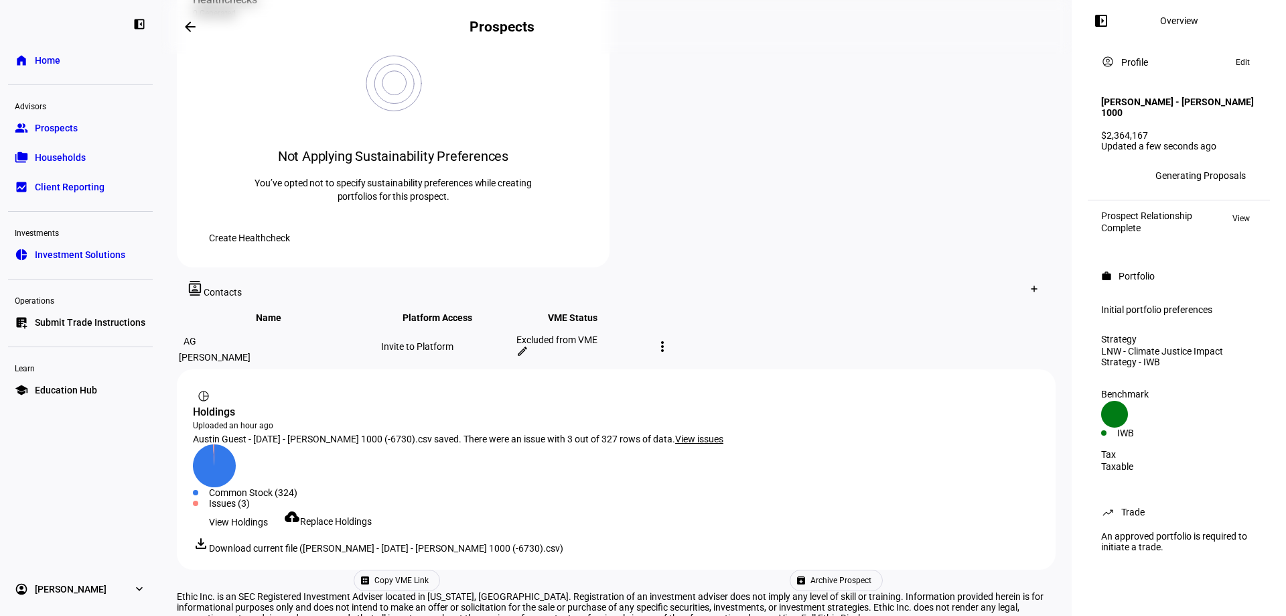 The width and height of the screenshot is (1286, 616). I want to click on eth-mat-symbol: pie_chart, so click(21, 255).